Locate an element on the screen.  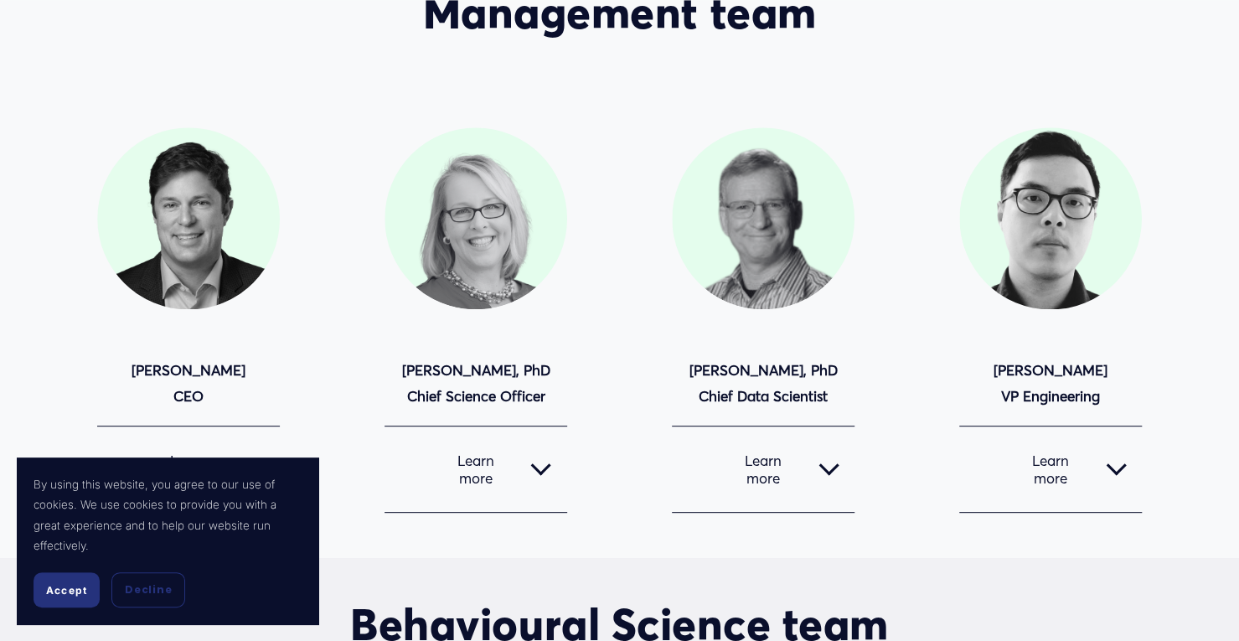
section: Cookie banner is located at coordinates (168, 540).